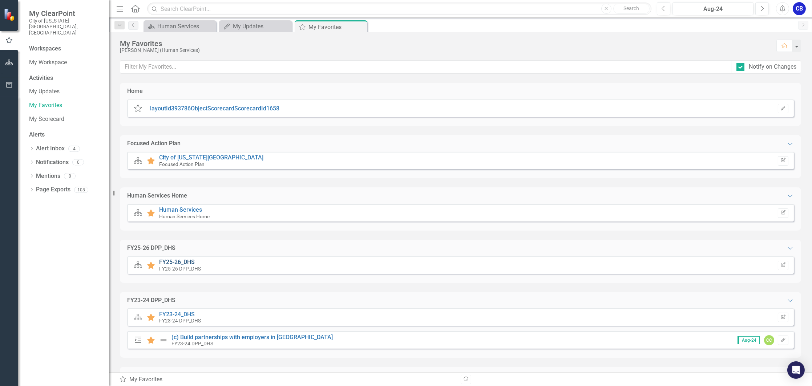  Describe the element at coordinates (65, 135) in the screenshot. I see `div: Alerts` at that location.